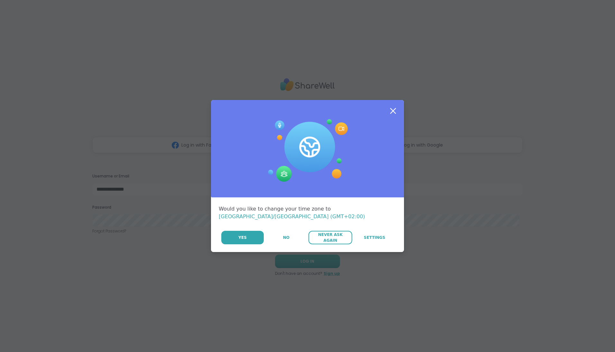 This screenshot has height=352, width=615. I want to click on span: Settings, so click(375, 238).